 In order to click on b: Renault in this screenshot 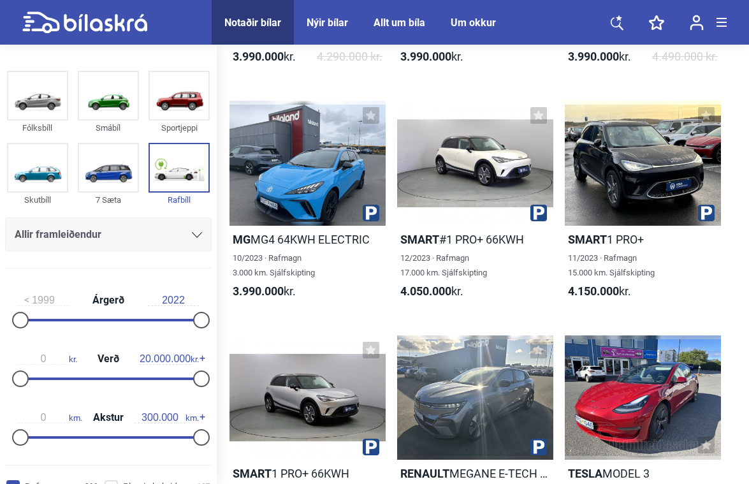, I will do `click(425, 473)`.